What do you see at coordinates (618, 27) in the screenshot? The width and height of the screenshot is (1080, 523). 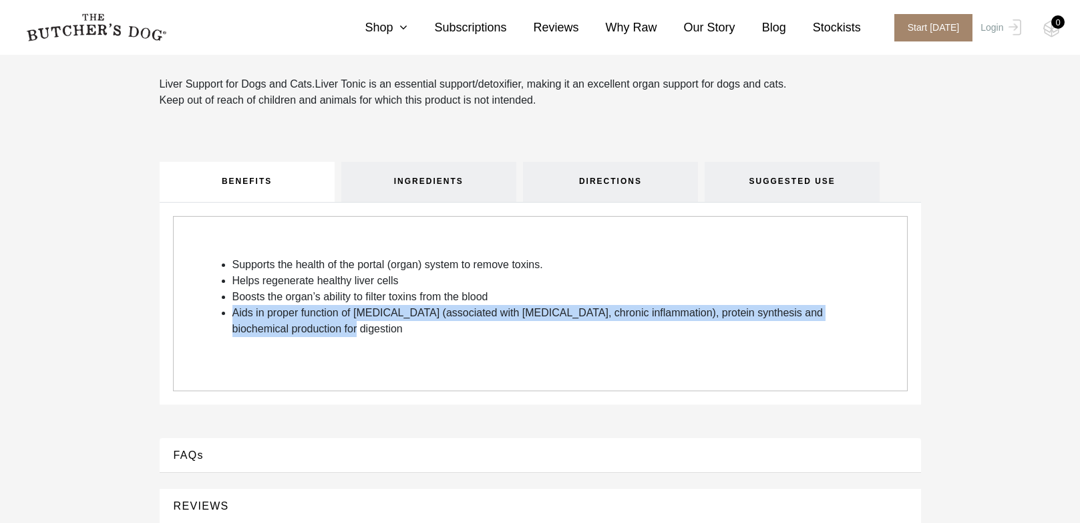 I see `a: Why Raw` at bounding box center [618, 27].